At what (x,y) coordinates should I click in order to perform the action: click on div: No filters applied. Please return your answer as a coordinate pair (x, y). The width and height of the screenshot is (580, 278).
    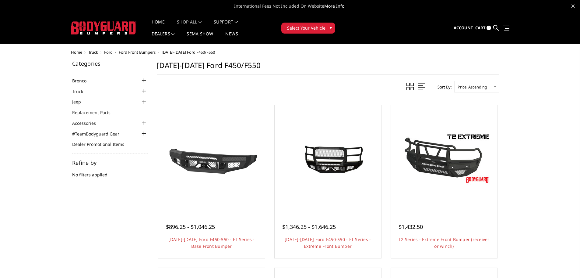
    Looking at the image, I should click on (110, 172).